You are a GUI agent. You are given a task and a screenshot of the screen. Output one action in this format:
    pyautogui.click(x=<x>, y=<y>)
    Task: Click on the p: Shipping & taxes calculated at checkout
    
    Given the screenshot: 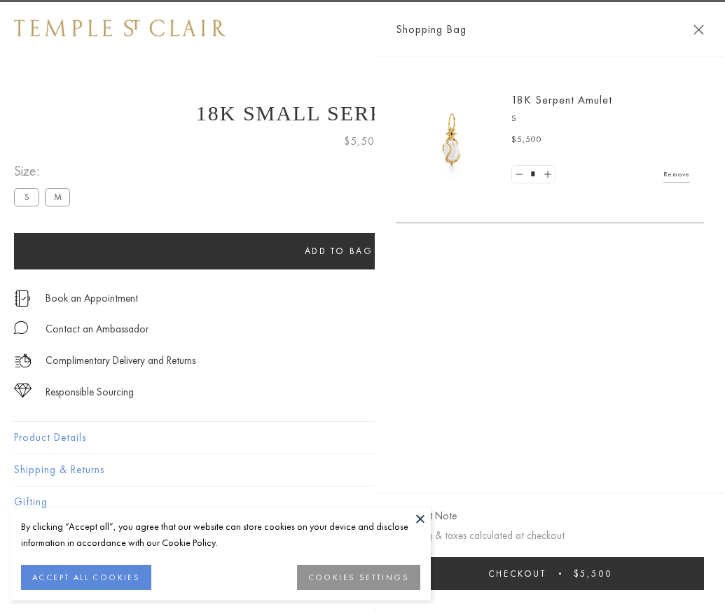 What is the action you would take?
    pyautogui.click(x=550, y=536)
    